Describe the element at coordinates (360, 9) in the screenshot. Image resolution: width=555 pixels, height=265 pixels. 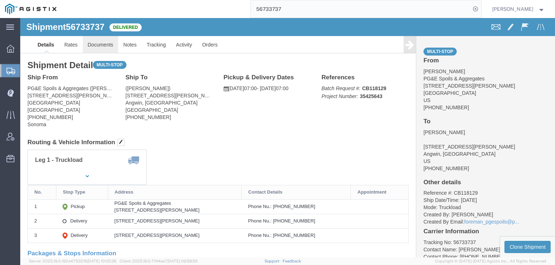
I see `input: Search for shipment number, reference number` at that location.